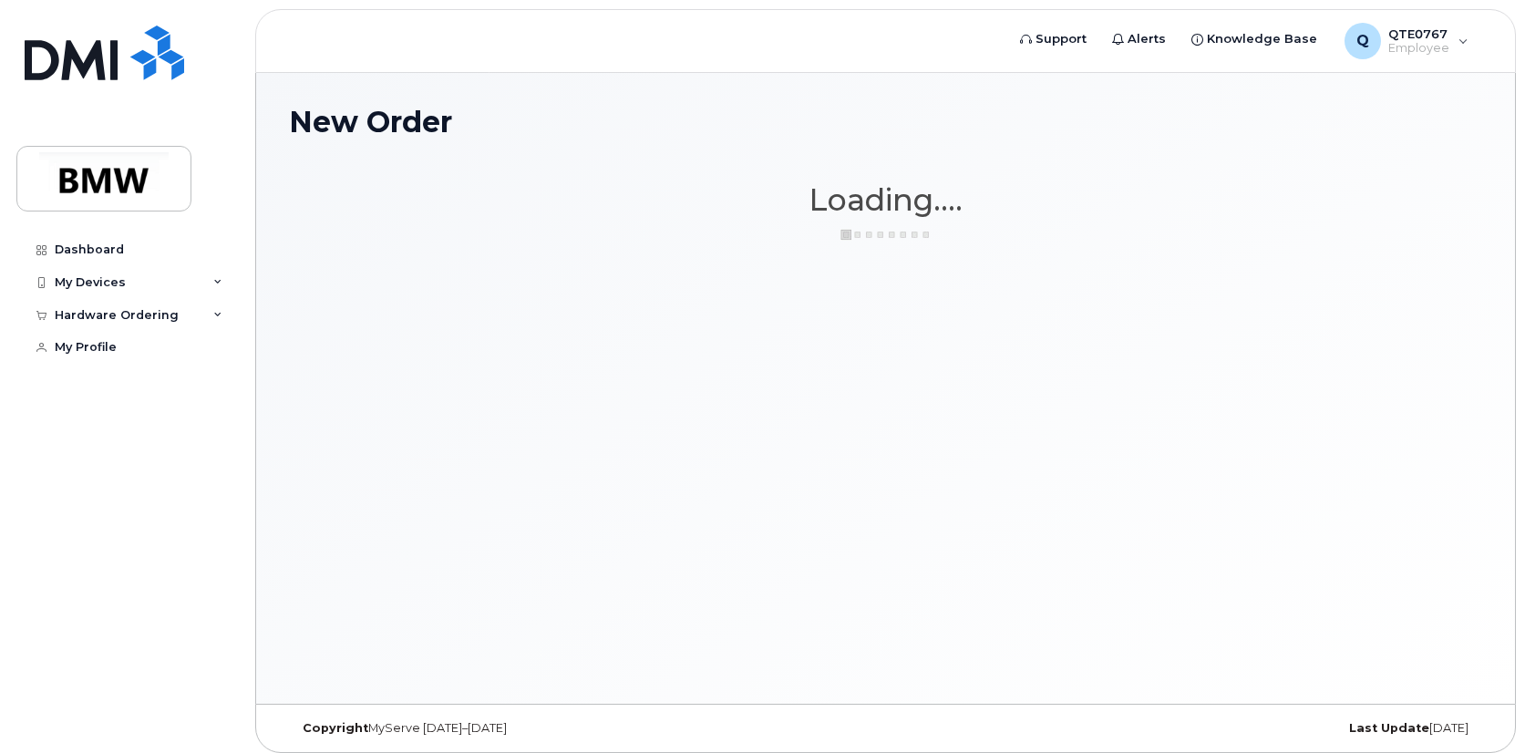 The height and width of the screenshot is (753, 1525). Describe the element at coordinates (335, 727) in the screenshot. I see `strong: Copyright` at that location.